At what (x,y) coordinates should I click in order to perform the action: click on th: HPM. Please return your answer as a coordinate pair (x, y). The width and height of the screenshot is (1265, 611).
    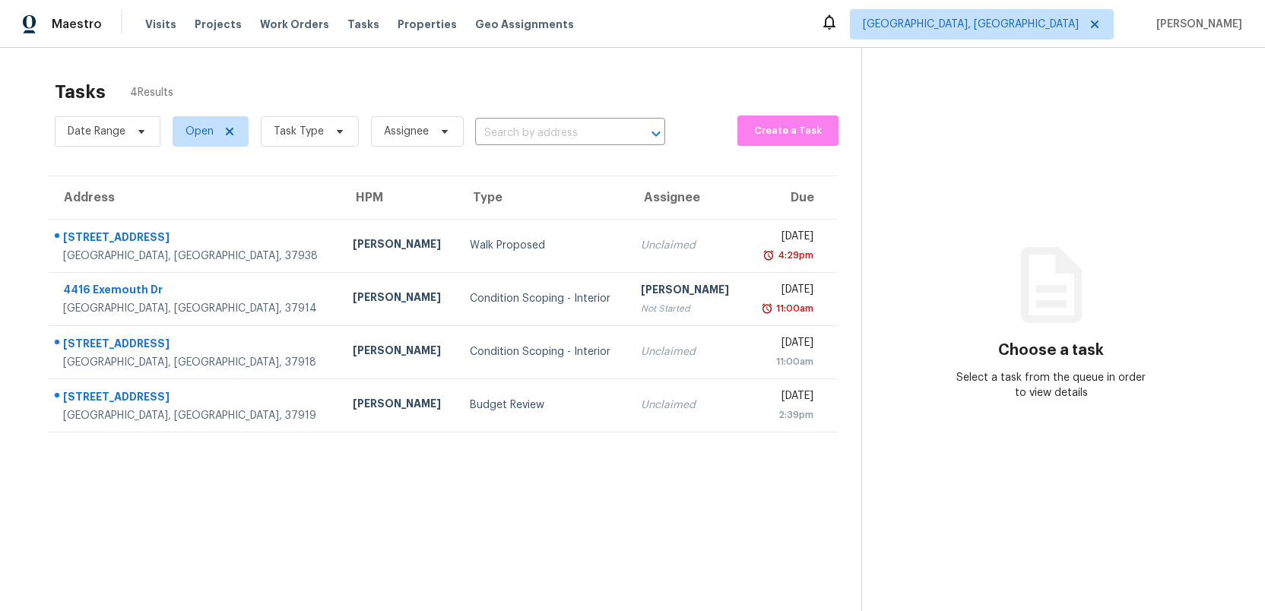
    Looking at the image, I should click on (399, 198).